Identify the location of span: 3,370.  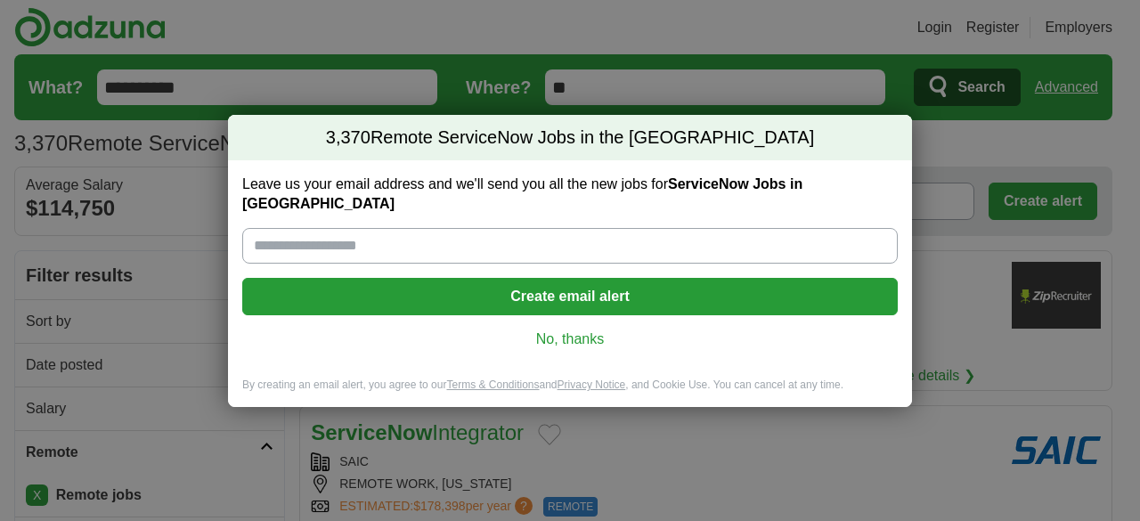
(348, 138).